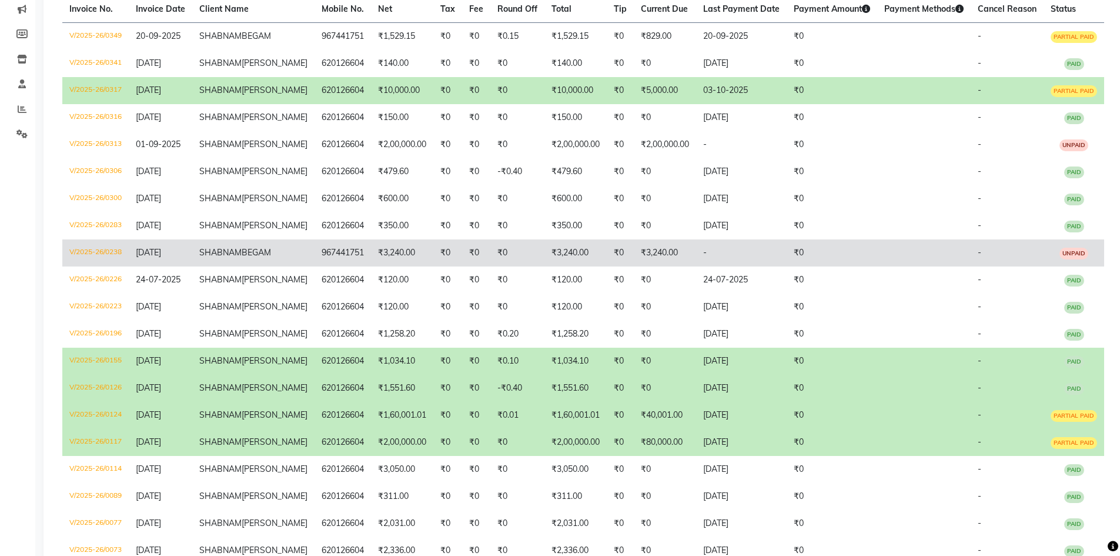 Image resolution: width=1120 pixels, height=556 pixels. Describe the element at coordinates (95, 388) in the screenshot. I see `td: V/2025-26/0126` at that location.